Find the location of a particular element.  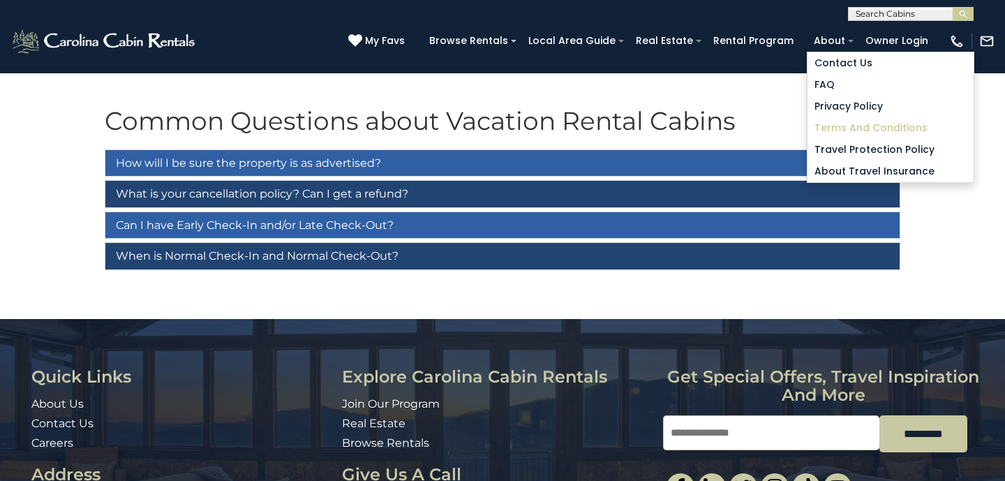

span: My Favs is located at coordinates (385, 40).